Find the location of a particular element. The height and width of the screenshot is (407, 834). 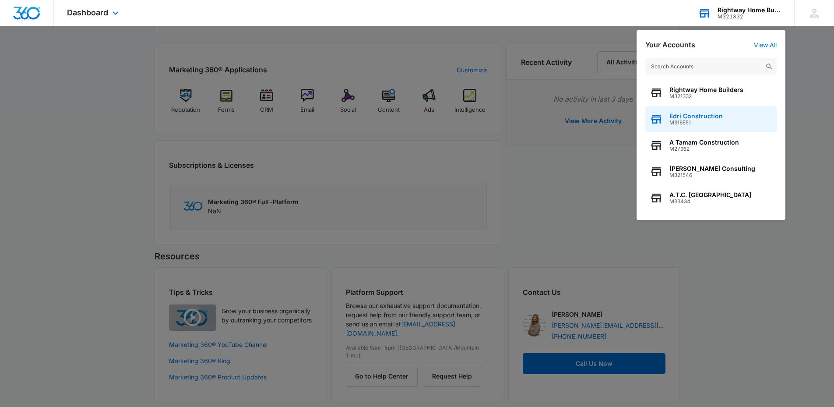

span: Rightway Home Builders is located at coordinates (707, 90).